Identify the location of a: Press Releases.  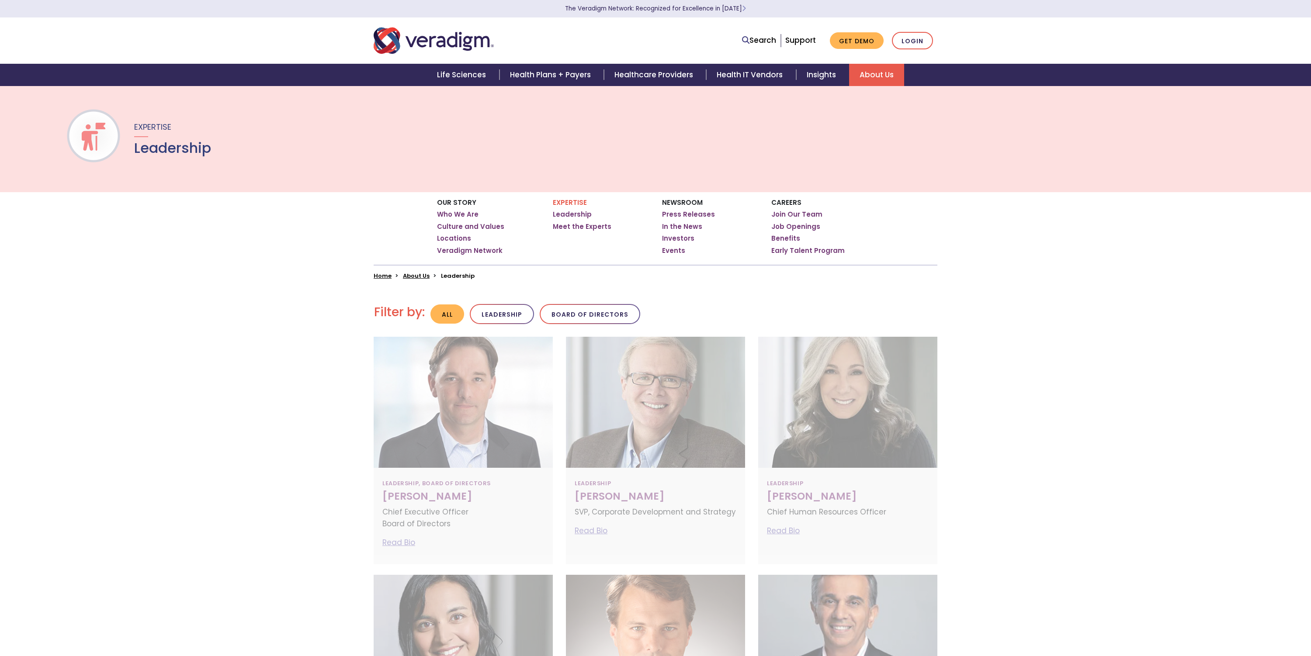
(688, 214).